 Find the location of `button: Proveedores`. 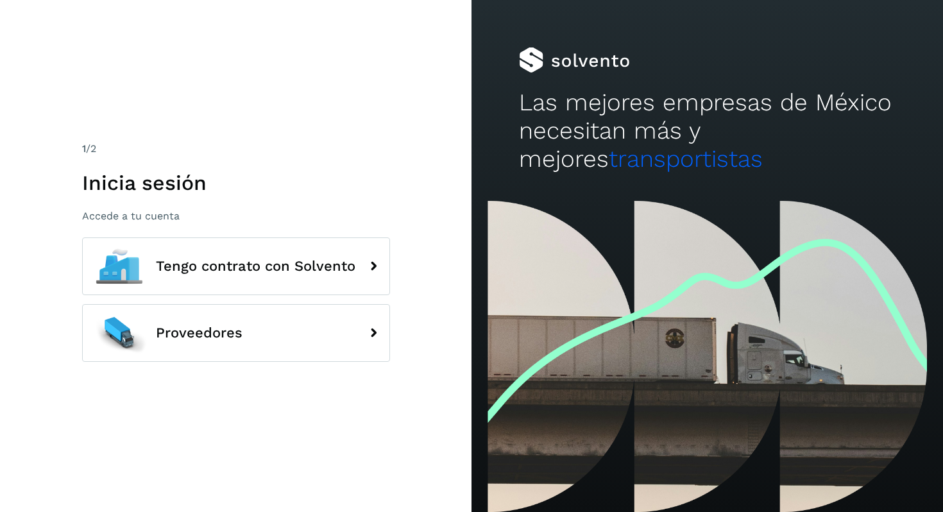

button: Proveedores is located at coordinates (236, 333).